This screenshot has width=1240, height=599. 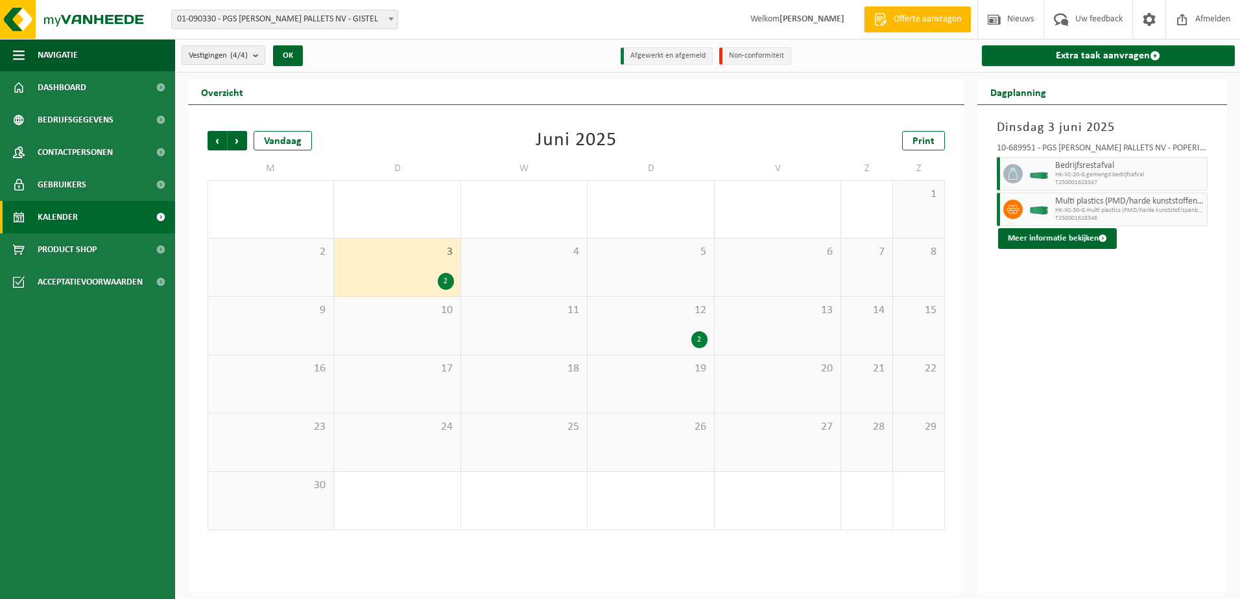 I want to click on span: Gebruikers, so click(x=62, y=185).